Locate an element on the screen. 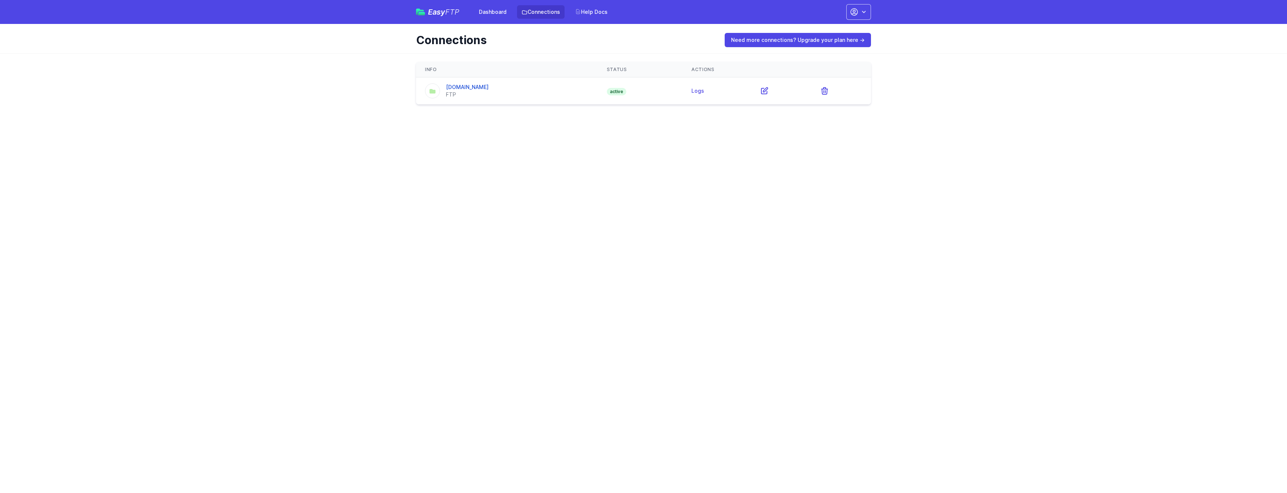 The height and width of the screenshot is (493, 1287). a: Help Docs is located at coordinates (591, 12).